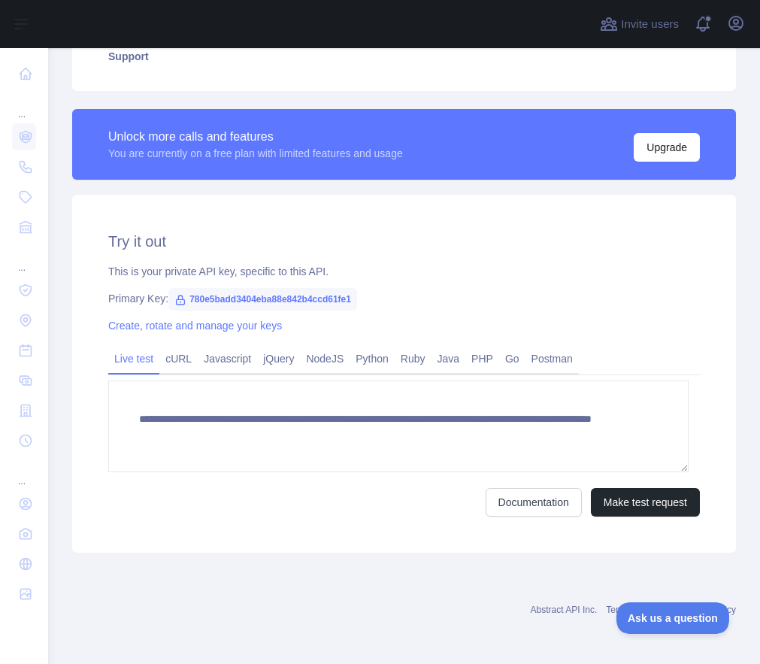 This screenshot has height=664, width=760. What do you see at coordinates (413, 359) in the screenshot?
I see `a: Ruby` at bounding box center [413, 359].